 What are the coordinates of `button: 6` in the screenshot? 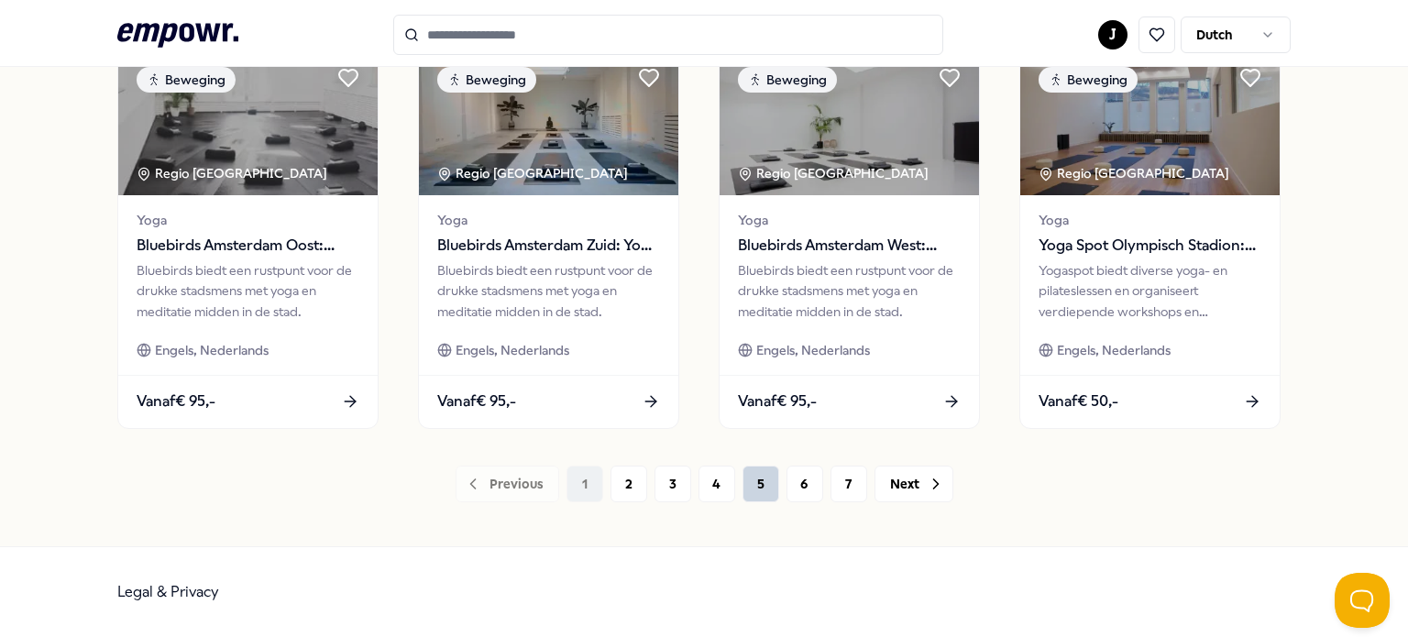 It's located at (805, 484).